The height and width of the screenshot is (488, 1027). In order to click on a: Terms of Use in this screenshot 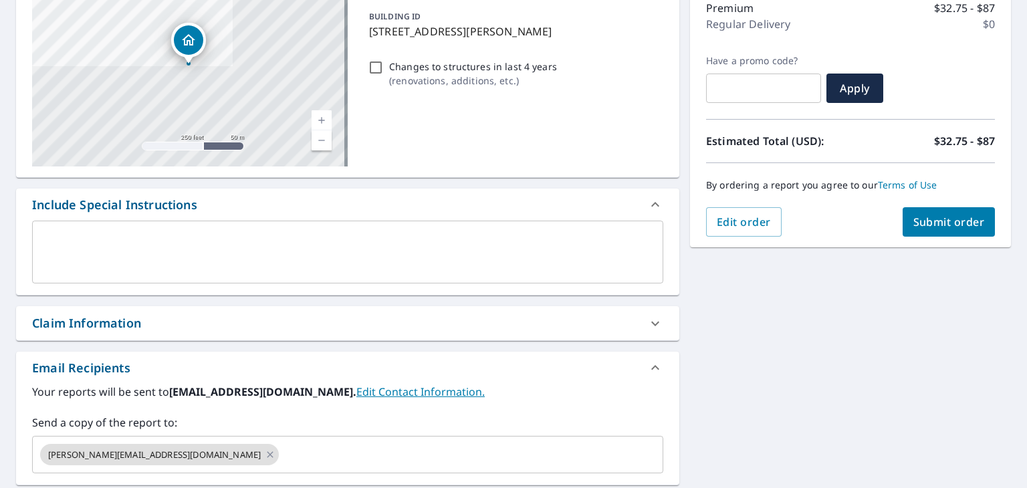, I will do `click(907, 185)`.